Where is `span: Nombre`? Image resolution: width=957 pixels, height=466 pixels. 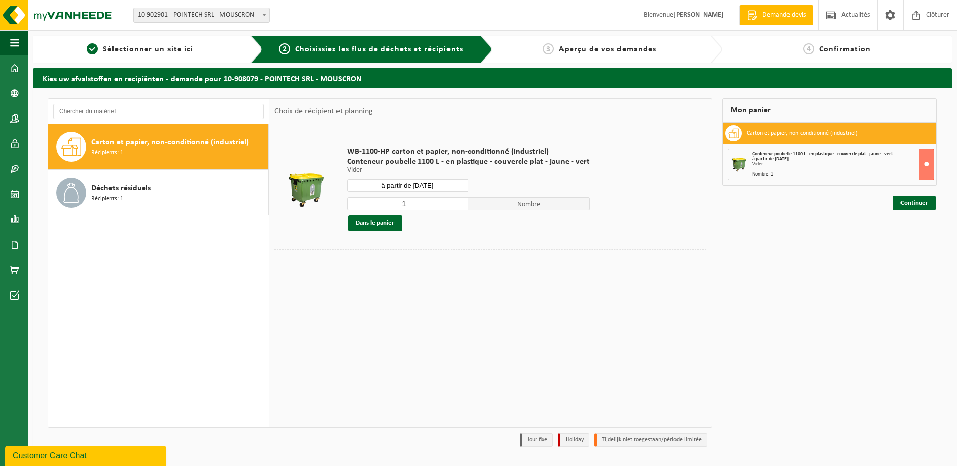
span: Nombre is located at coordinates (529, 204).